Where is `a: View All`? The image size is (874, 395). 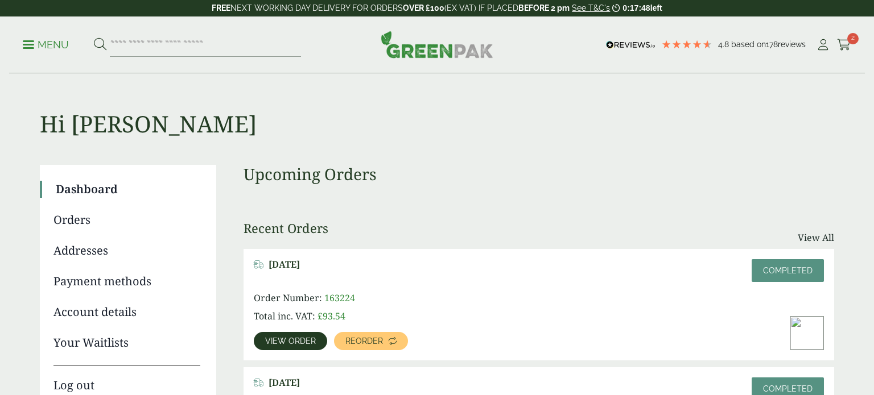
a: View All is located at coordinates (816, 238).